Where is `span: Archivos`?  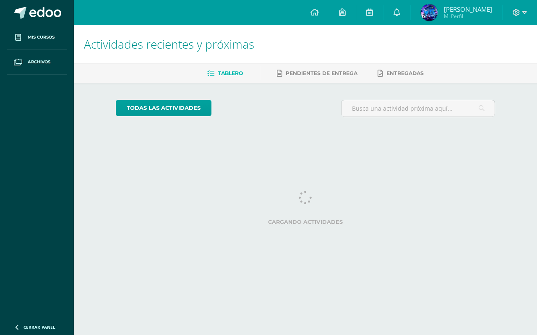
span: Archivos is located at coordinates (39, 62).